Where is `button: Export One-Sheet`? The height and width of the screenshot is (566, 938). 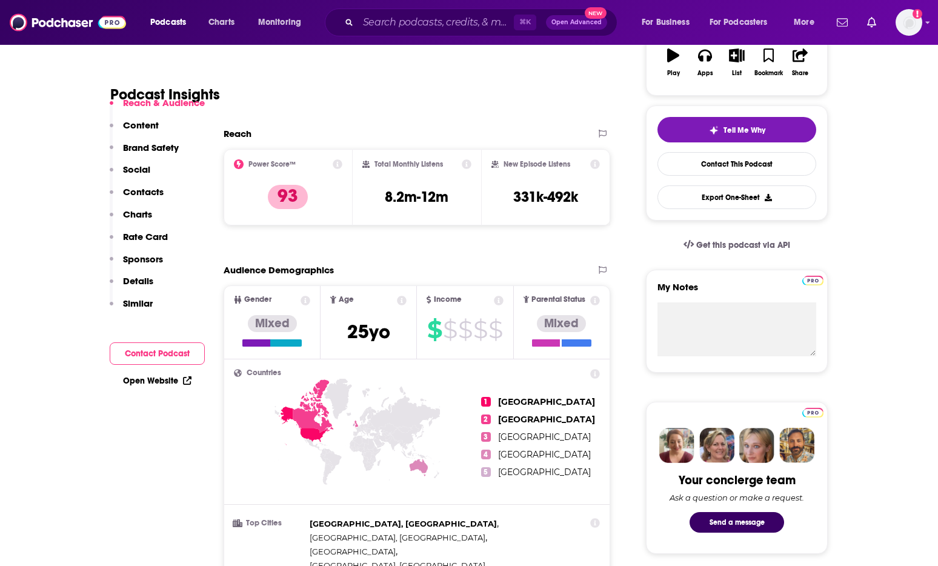 button: Export One-Sheet is located at coordinates (737, 197).